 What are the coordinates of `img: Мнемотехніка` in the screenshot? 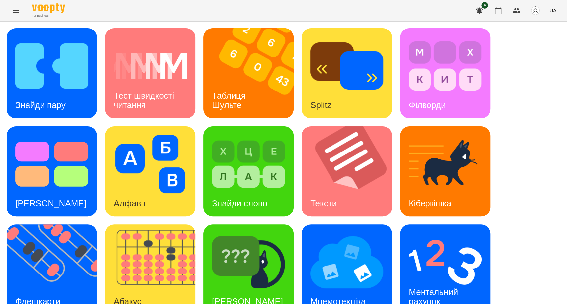 It's located at (347, 263).